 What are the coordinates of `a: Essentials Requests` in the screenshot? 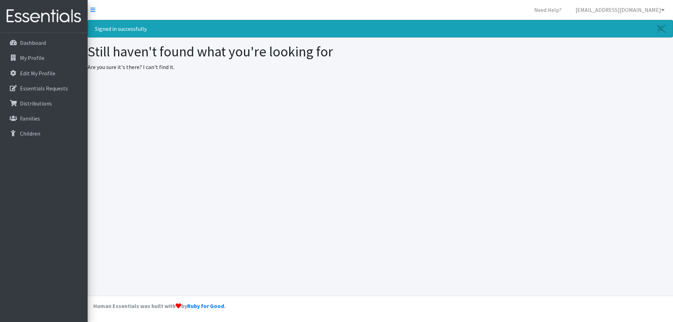 It's located at (44, 88).